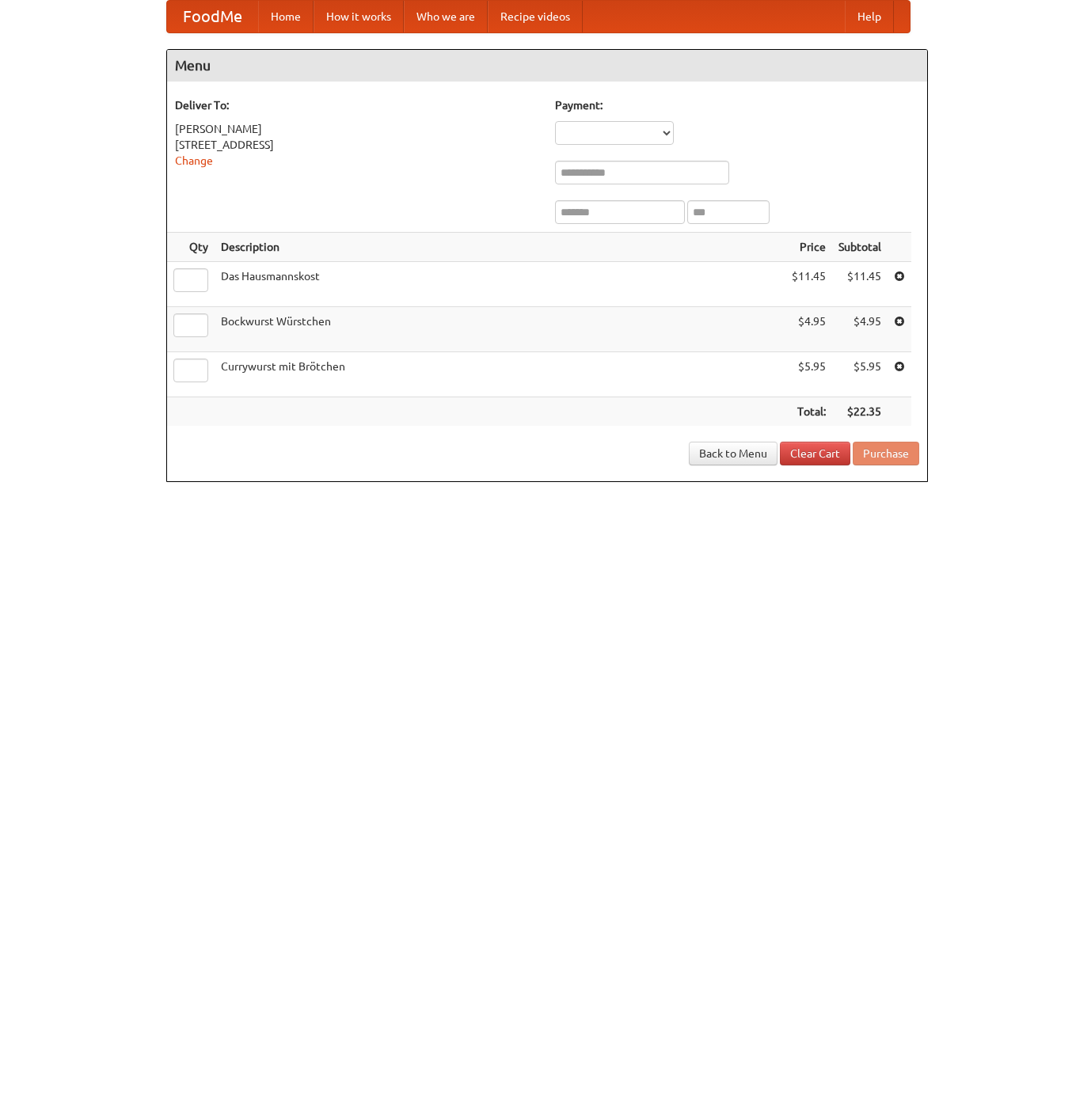 This screenshot has width=1076, height=1120. I want to click on th: $22.35, so click(860, 412).